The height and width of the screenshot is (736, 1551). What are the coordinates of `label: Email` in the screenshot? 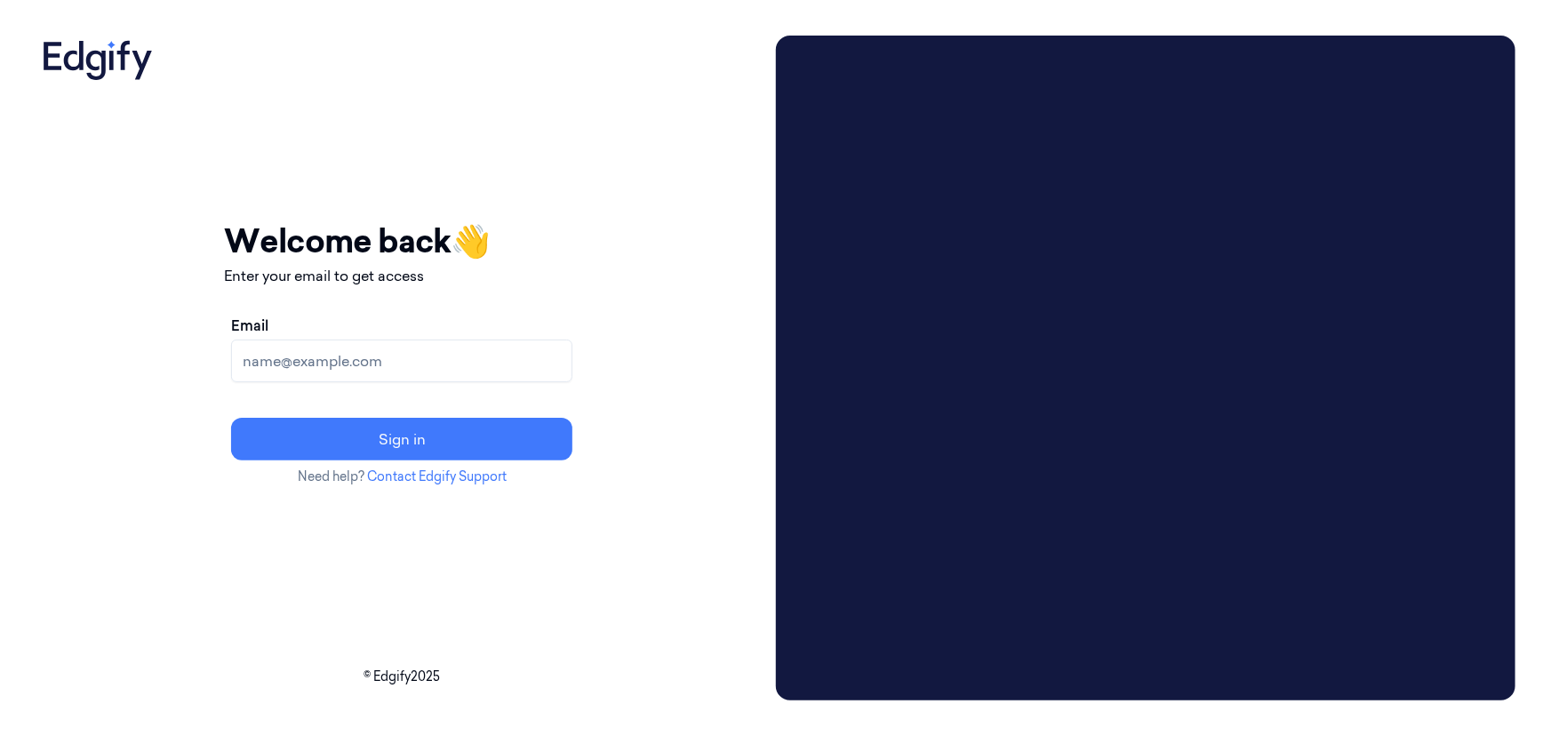 It's located at (250, 325).